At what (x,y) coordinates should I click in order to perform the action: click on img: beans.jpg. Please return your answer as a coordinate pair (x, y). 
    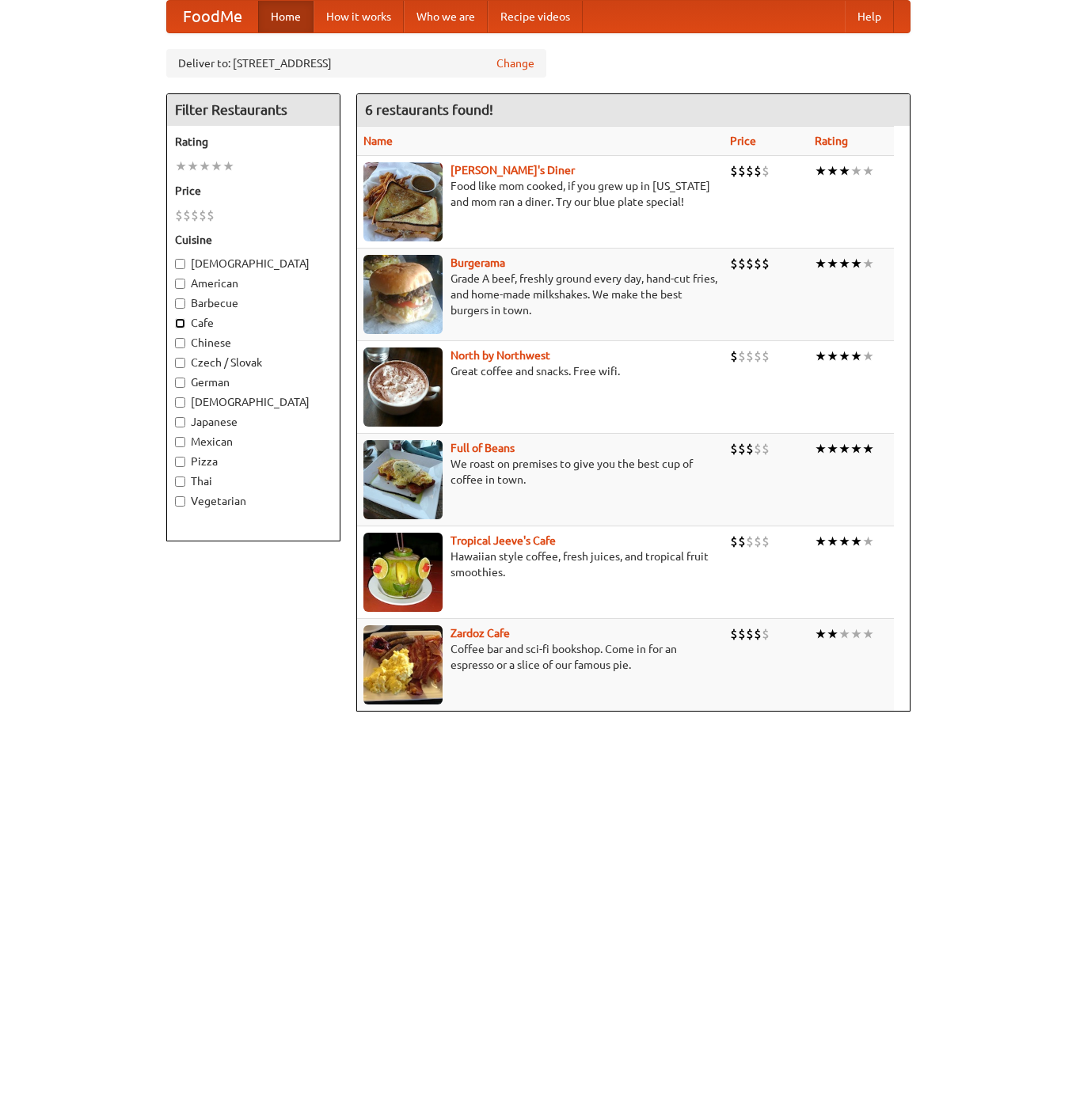
    Looking at the image, I should click on (403, 479).